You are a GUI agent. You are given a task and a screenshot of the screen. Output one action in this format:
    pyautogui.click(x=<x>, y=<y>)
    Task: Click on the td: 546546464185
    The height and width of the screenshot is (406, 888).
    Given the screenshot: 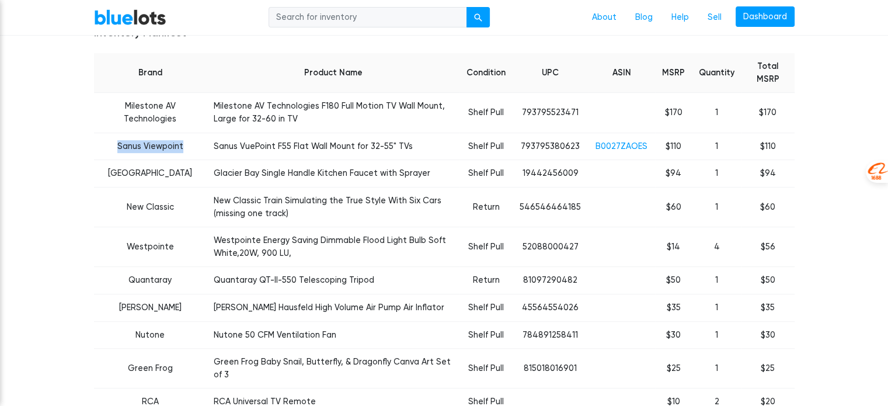 What is the action you would take?
    pyautogui.click(x=550, y=207)
    